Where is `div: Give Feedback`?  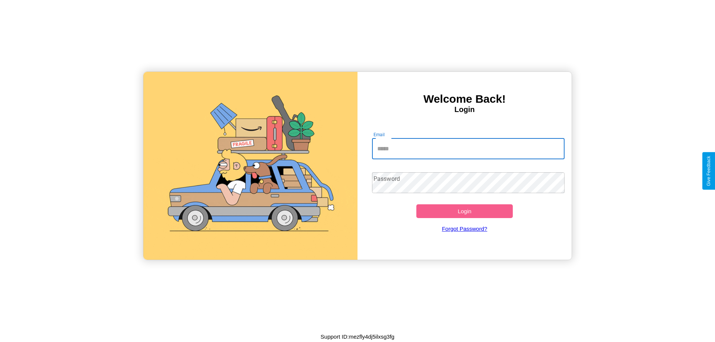
div: Give Feedback is located at coordinates (709, 171).